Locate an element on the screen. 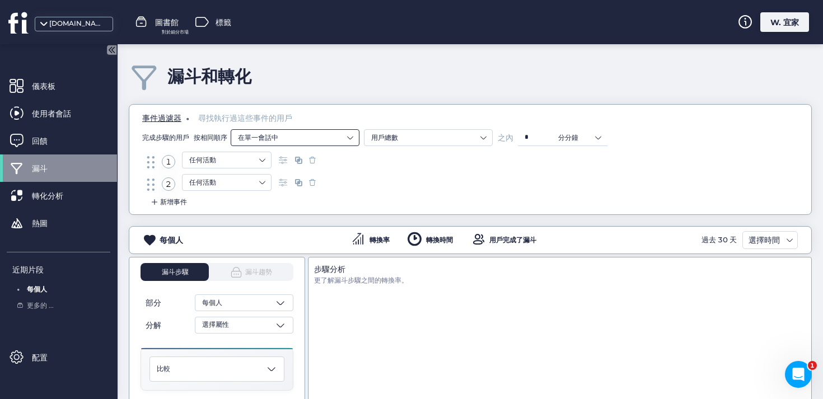 The image size is (823, 399). font: 用戶完成了漏斗 is located at coordinates (513, 240).